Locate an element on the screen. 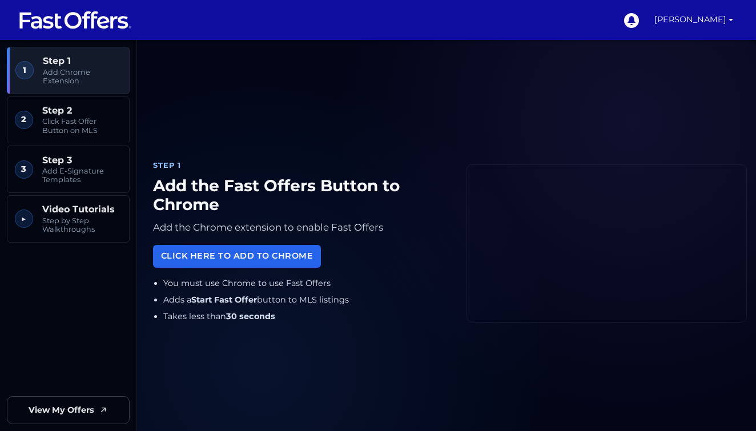 Image resolution: width=756 pixels, height=431 pixels. span: 3 is located at coordinates (24, 170).